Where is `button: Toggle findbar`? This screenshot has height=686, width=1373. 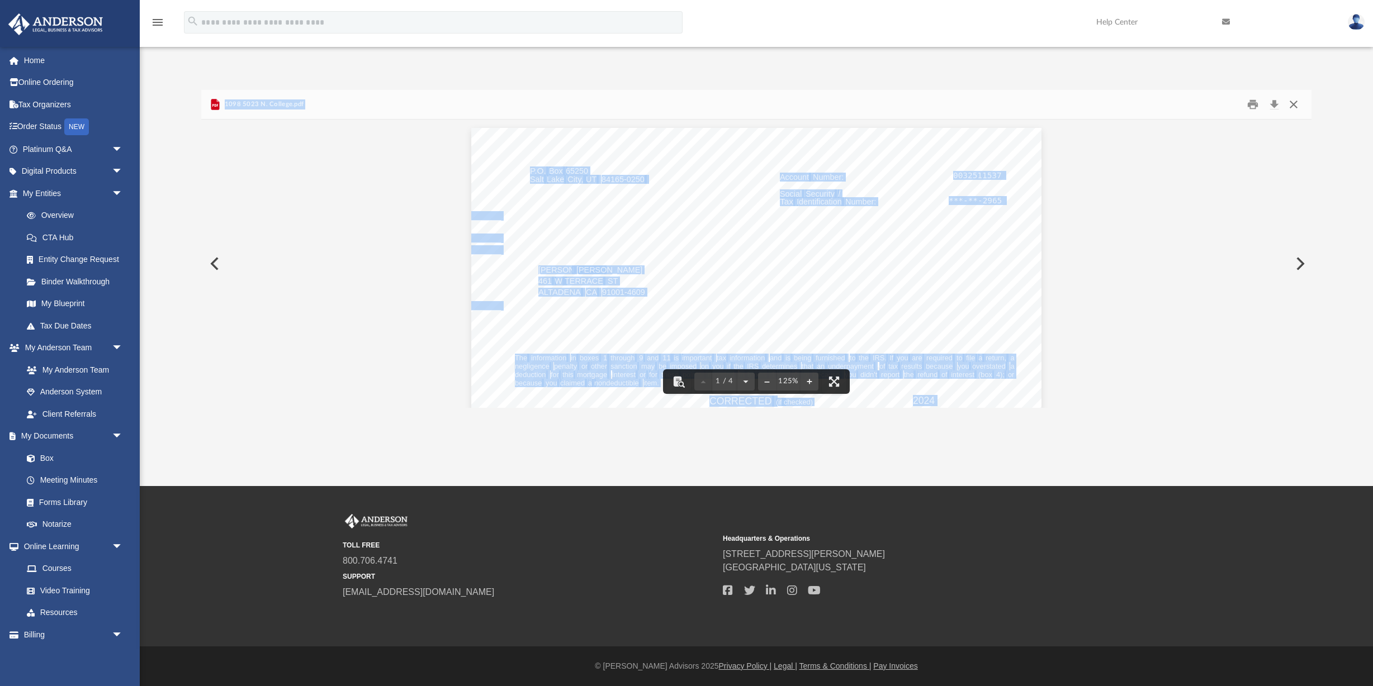 button: Toggle findbar is located at coordinates (679, 382).